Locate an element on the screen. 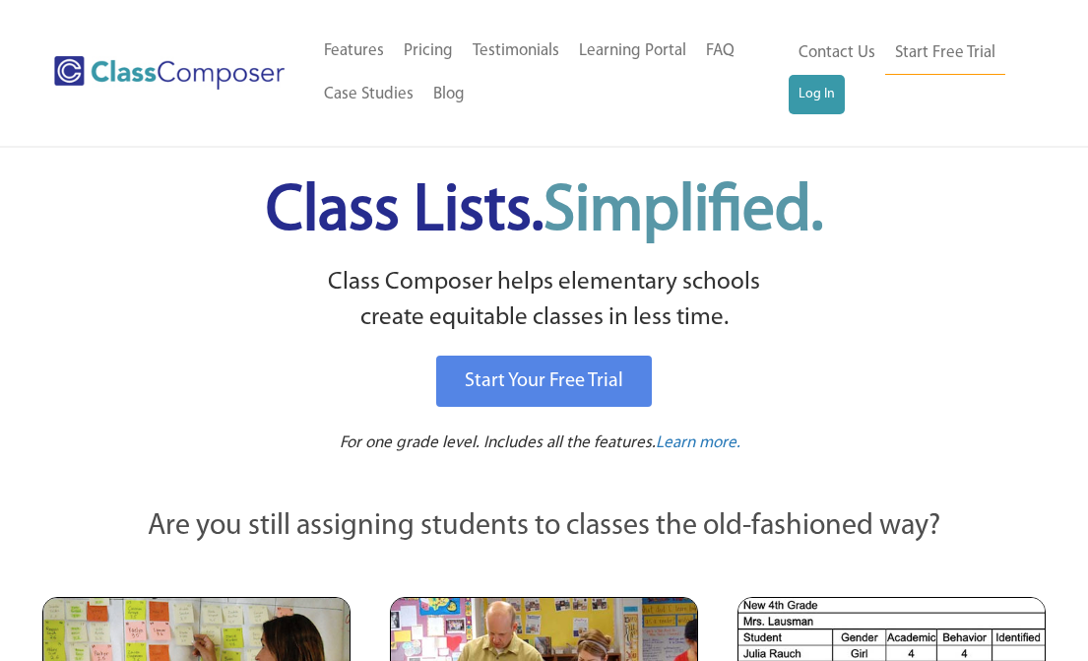  p: Class Composer helps elementary schools create equitable classes in less time. is located at coordinates (545, 300).